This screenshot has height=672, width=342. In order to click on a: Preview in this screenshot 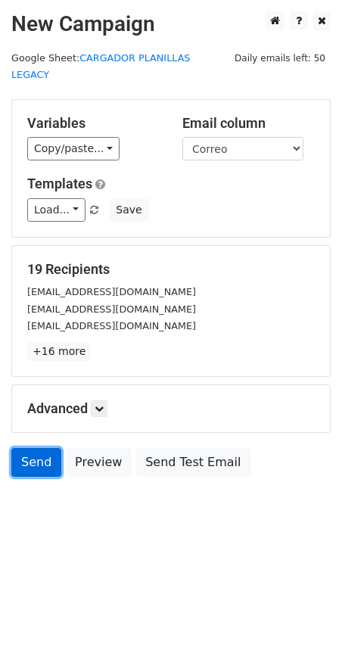, I will do `click(98, 462)`.